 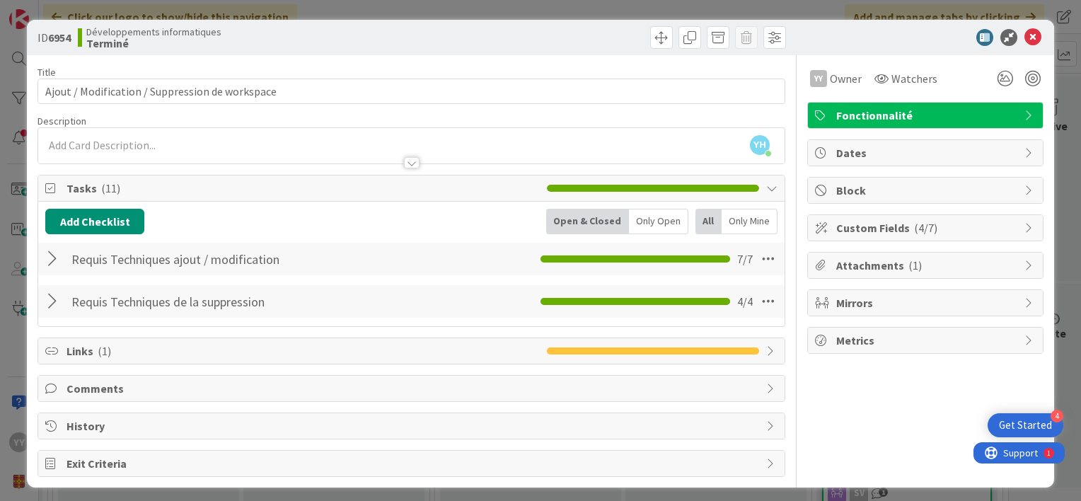 I want to click on div: All, so click(x=708, y=221).